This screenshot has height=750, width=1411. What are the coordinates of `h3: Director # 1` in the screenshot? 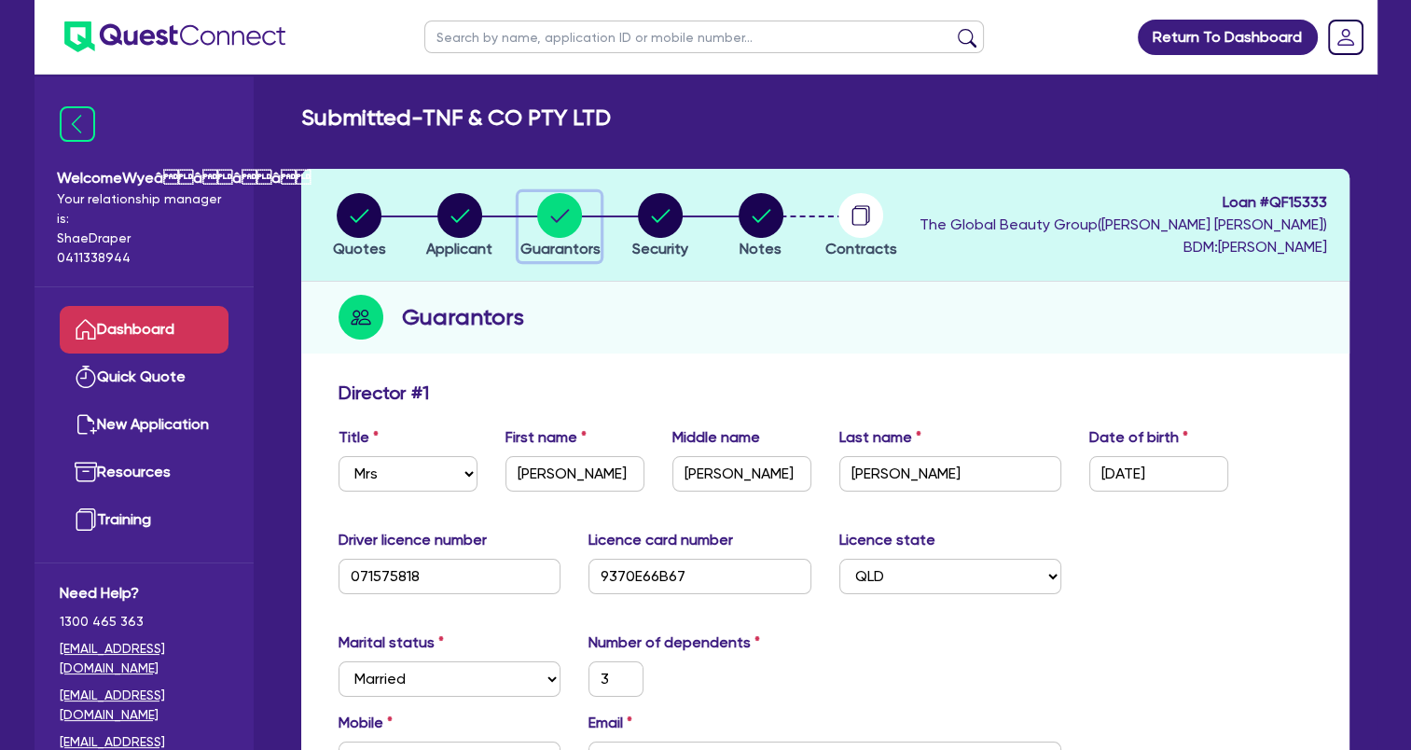 It's located at (383, 393).